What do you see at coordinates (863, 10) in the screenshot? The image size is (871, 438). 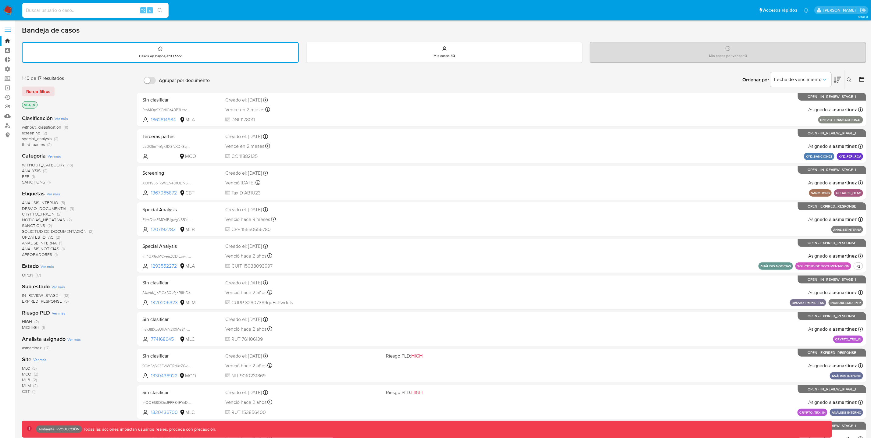 I see `a: Salir` at bounding box center [863, 10].